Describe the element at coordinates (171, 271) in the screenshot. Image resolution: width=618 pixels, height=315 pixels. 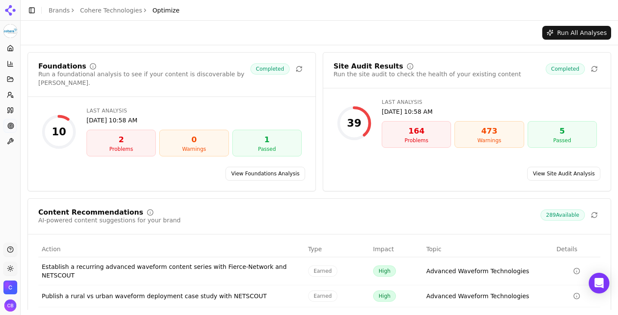
I see `div: Establish a recurring advanced waveform content series with Fierce-Network and NETSCOUT` at that location.